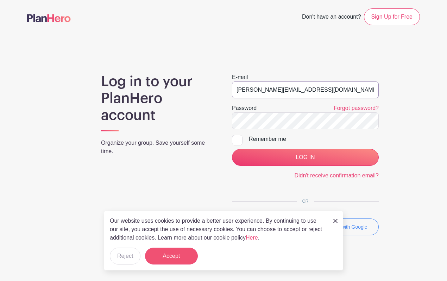  Describe the element at coordinates (336, 176) in the screenshot. I see `a: Didn't receive confirmation email?` at that location.